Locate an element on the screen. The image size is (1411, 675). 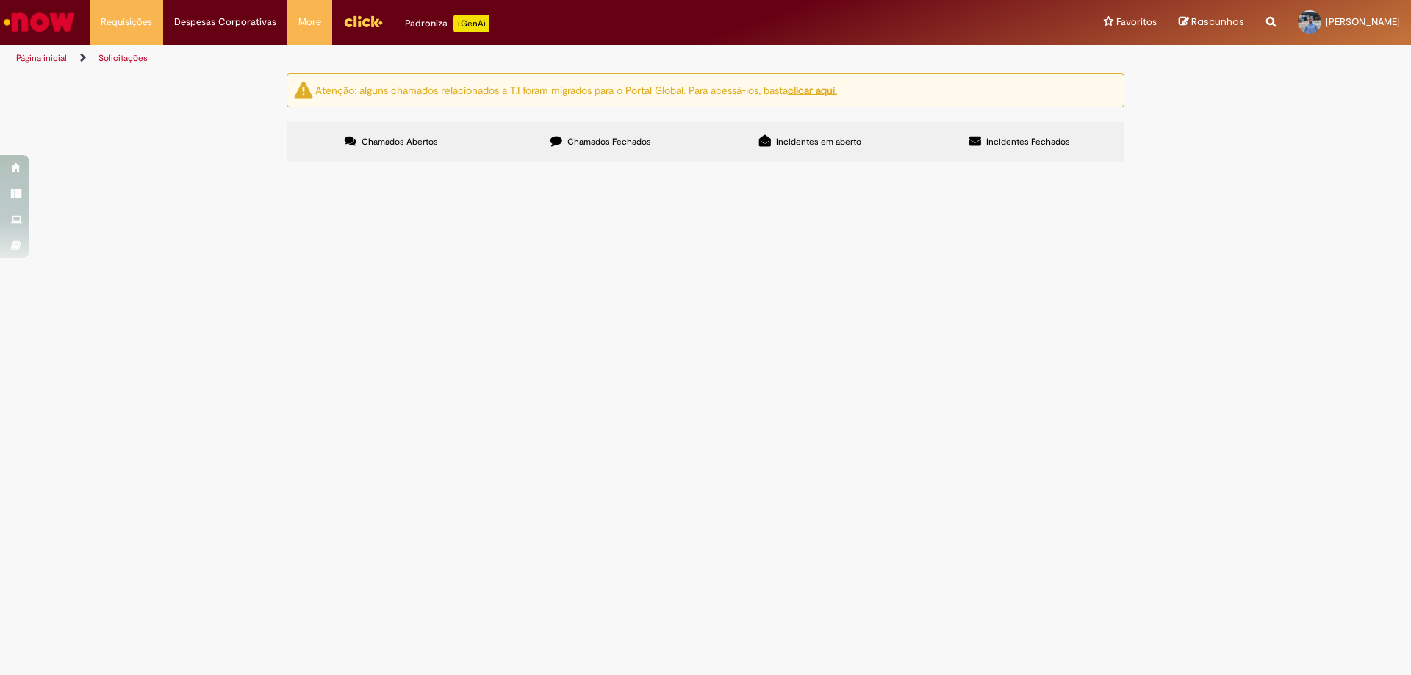
a: Rascunhos is located at coordinates (1211, 22).